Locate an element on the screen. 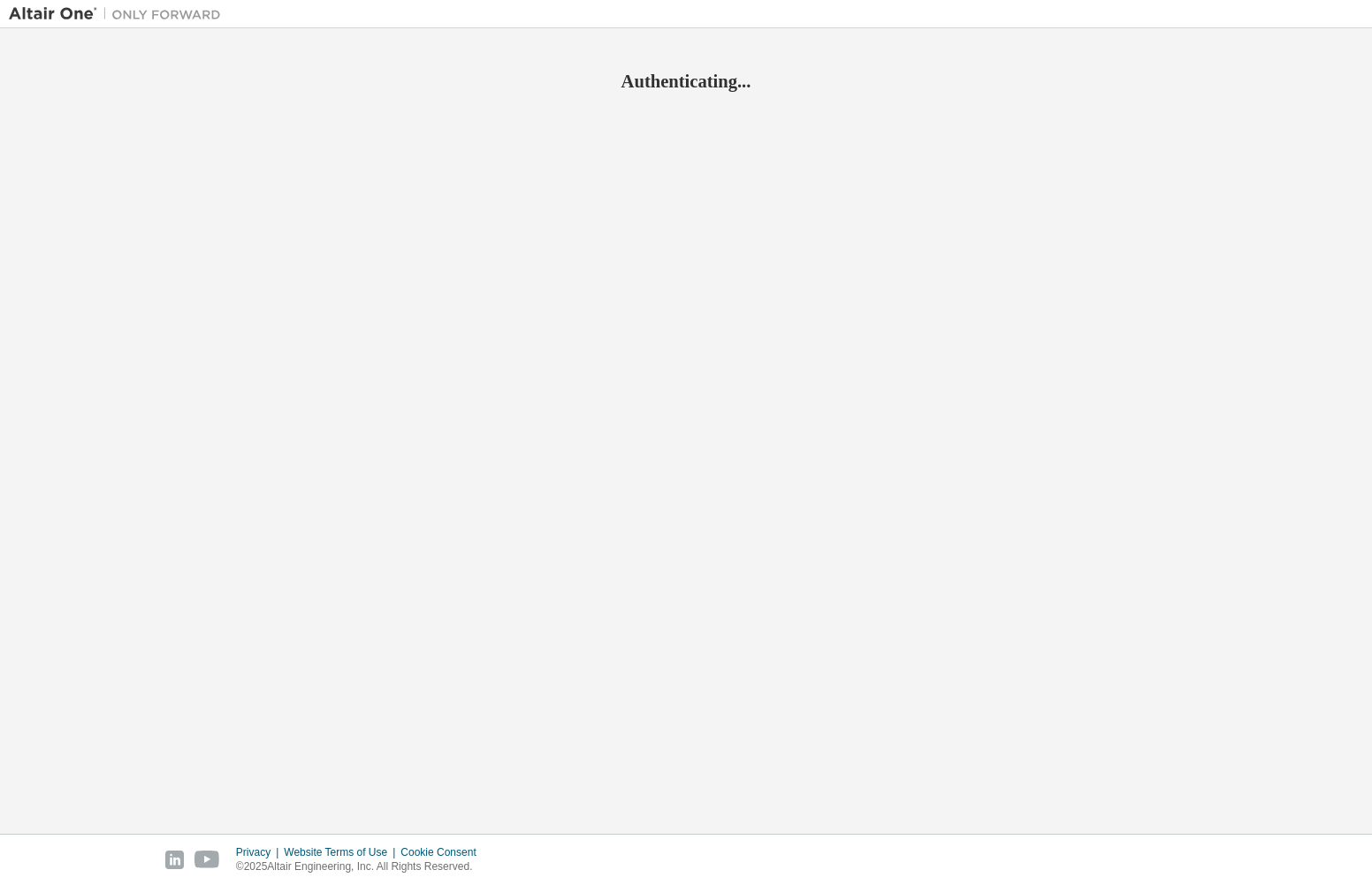 This screenshot has height=885, width=1372. div: Privacy is located at coordinates (260, 852).